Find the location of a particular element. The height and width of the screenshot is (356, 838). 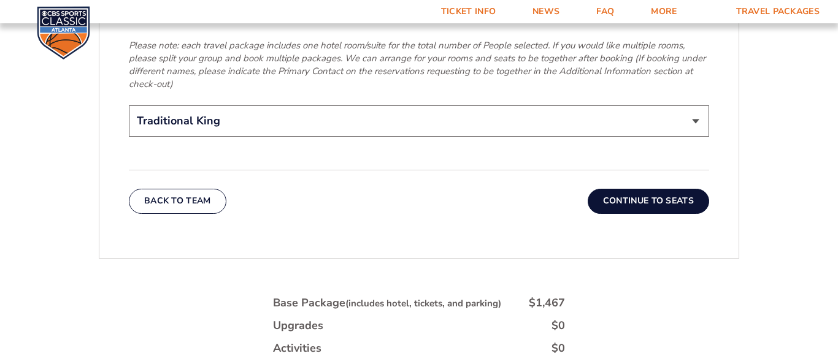

div: Upgrades is located at coordinates (298, 326).